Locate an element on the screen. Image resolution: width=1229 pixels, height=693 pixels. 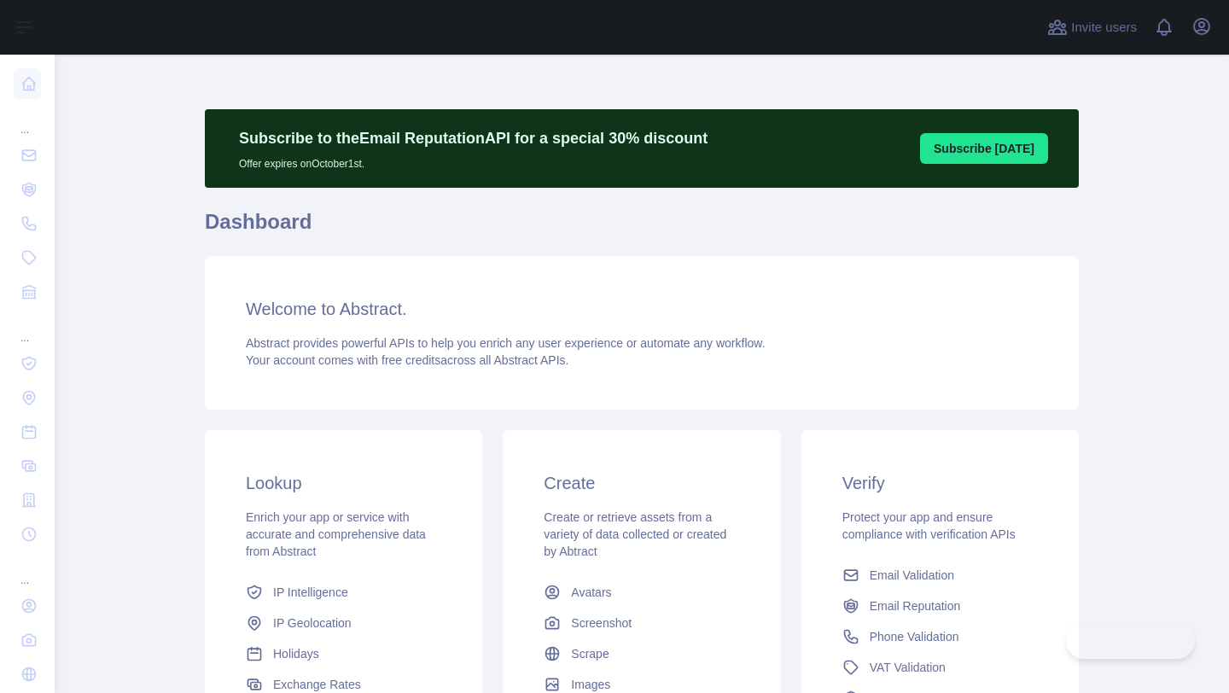
p: Offer expires on October 1st. is located at coordinates (473, 160).